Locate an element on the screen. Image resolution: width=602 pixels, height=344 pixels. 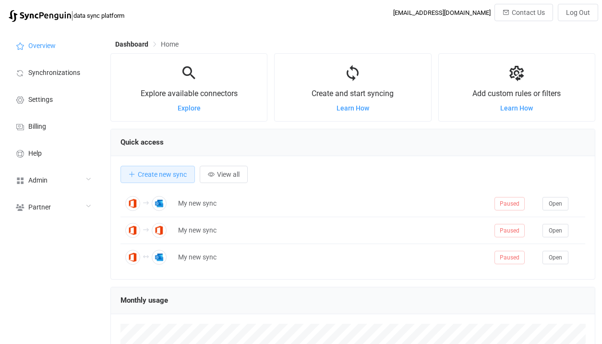
span: Add custom rules or filters is located at coordinates (516, 93).